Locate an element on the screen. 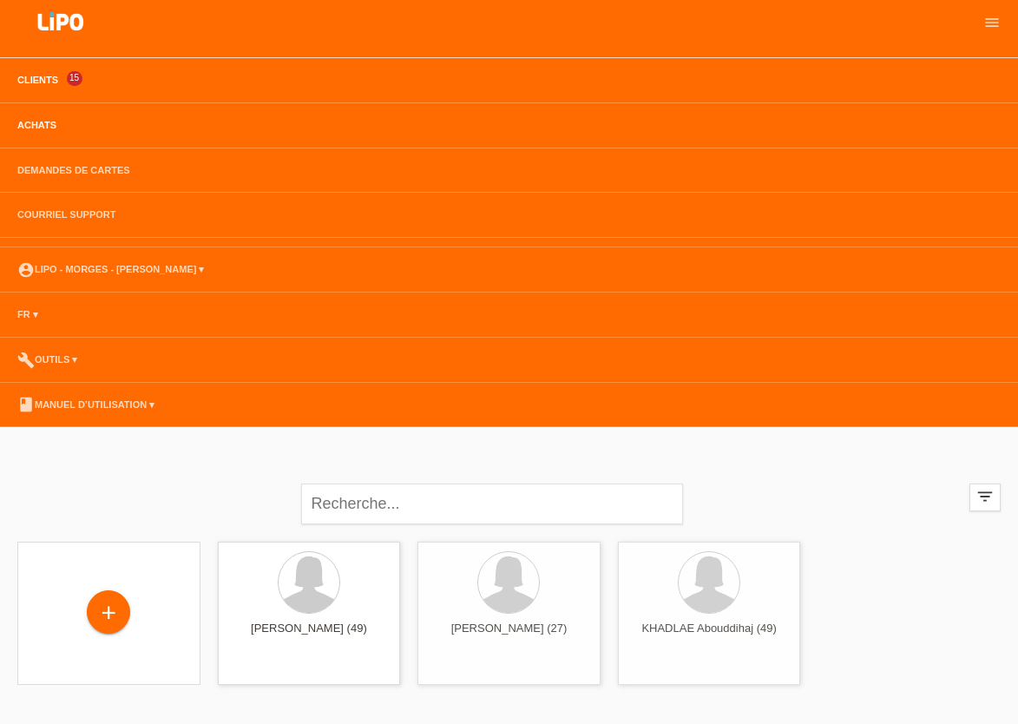 The height and width of the screenshot is (724, 1018). i: build is located at coordinates (26, 360).